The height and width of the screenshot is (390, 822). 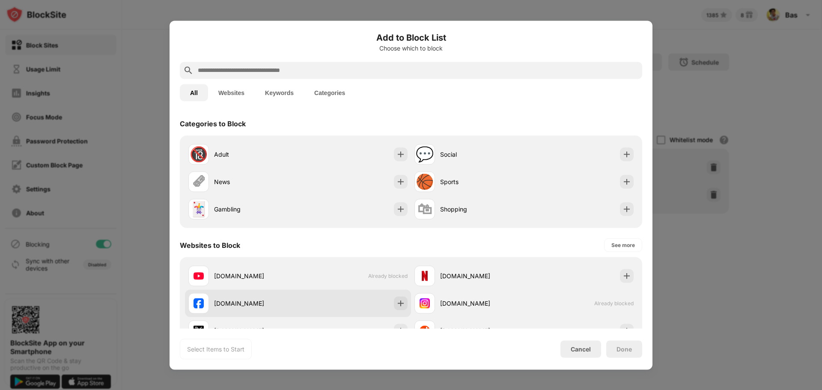 What do you see at coordinates (411, 48) in the screenshot?
I see `div: Choose which to block` at bounding box center [411, 48].